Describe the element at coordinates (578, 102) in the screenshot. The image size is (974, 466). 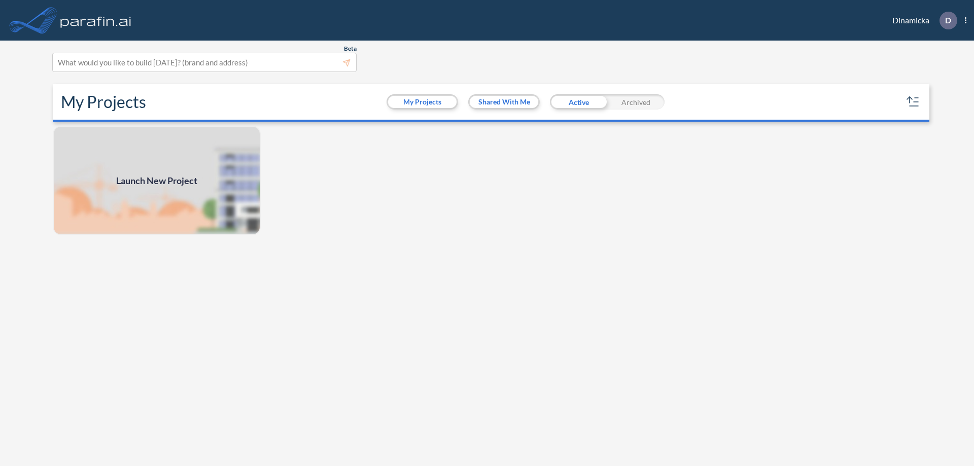
I see `div: Active` at that location.